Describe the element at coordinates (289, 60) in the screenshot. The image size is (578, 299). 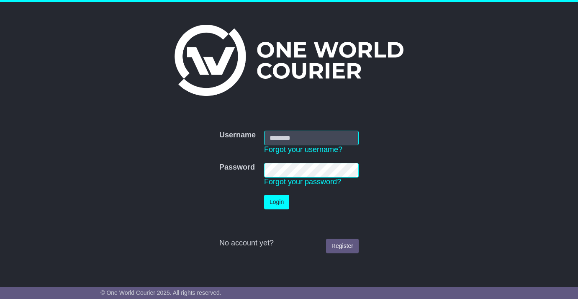
I see `img: One World` at that location.